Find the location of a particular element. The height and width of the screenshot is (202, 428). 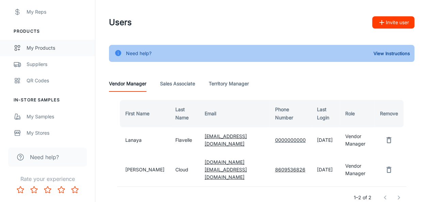

td: Lanaya is located at coordinates (143, 140).